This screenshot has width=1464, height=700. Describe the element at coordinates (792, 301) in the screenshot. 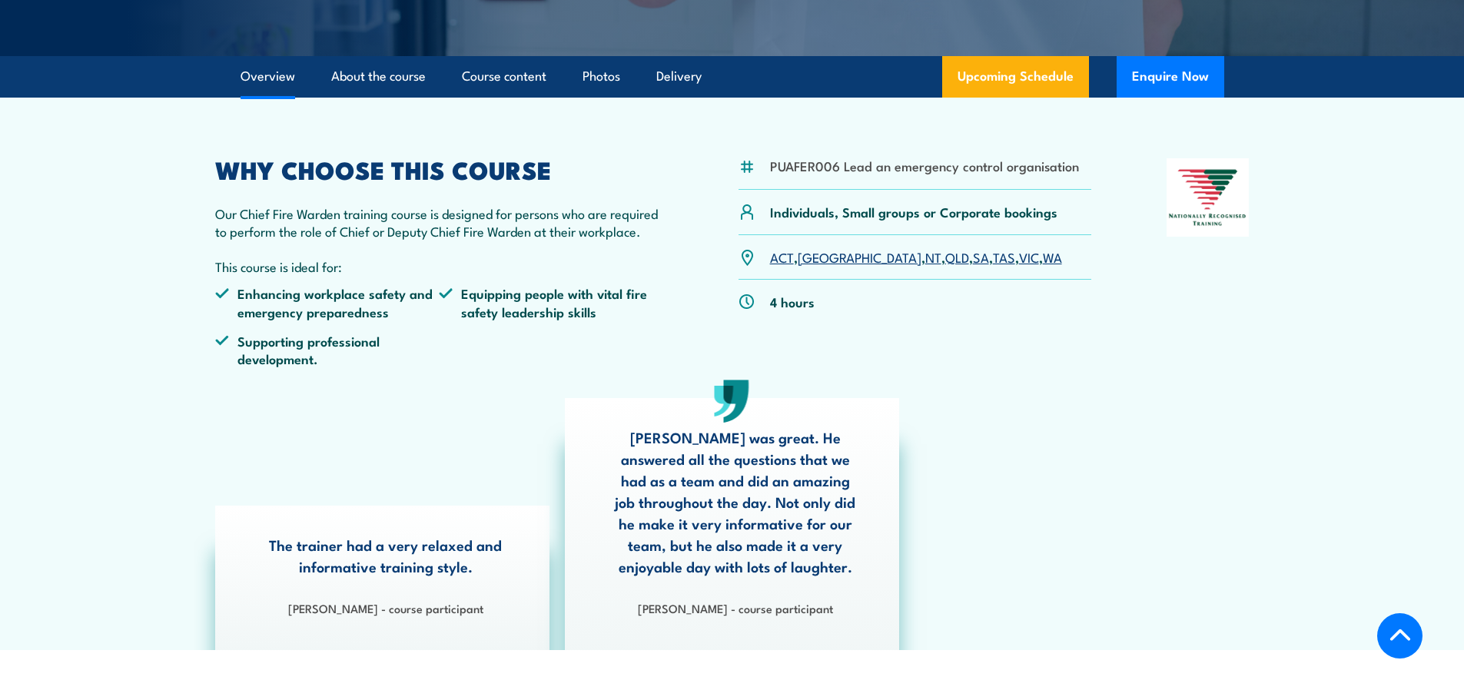

I see `p: 4 hours` at that location.